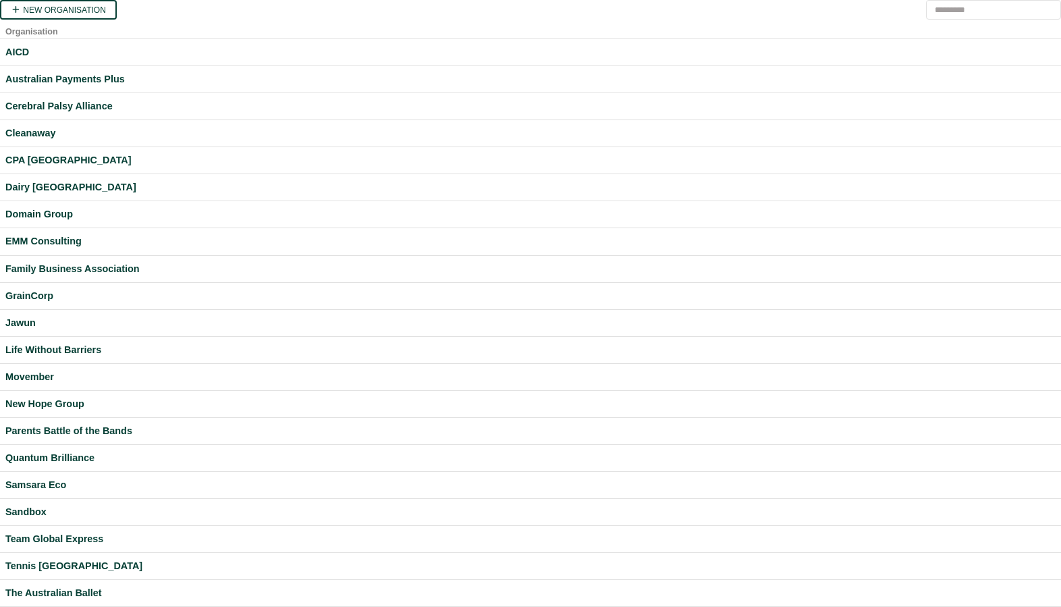 This screenshot has height=607, width=1061. What do you see at coordinates (530, 133) in the screenshot?
I see `a: Cleanaway` at bounding box center [530, 133].